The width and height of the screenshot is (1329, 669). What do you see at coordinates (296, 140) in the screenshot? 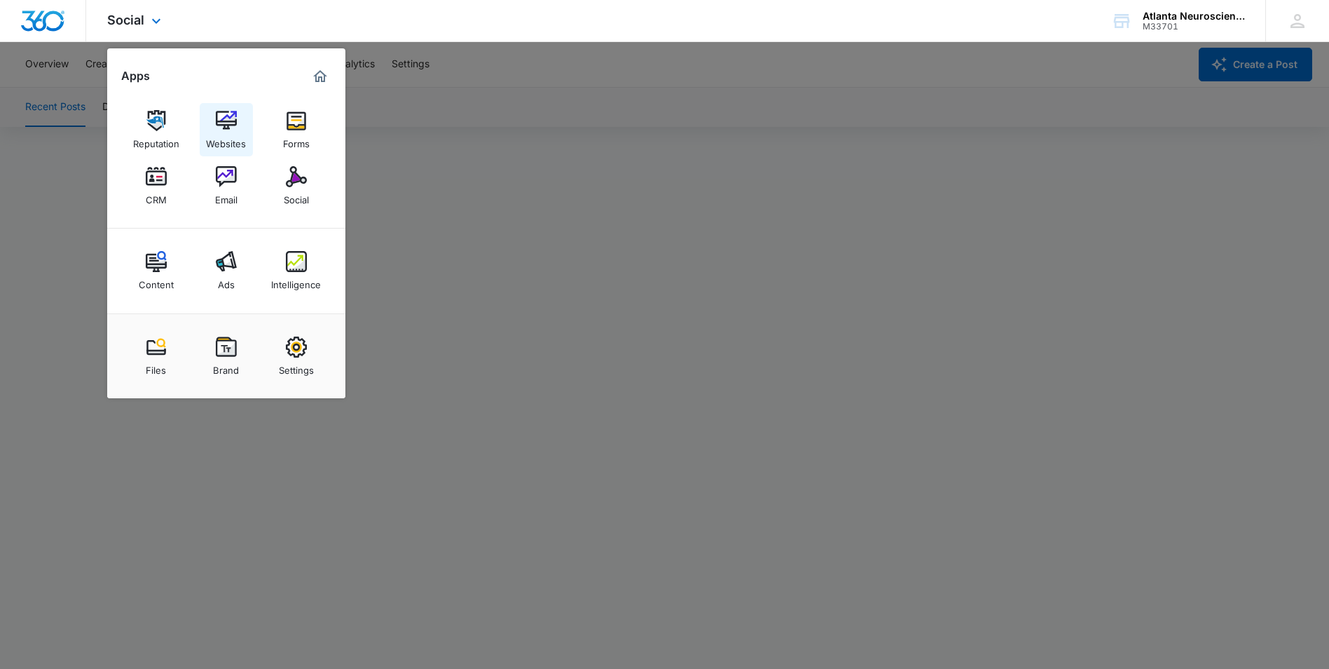
I see `div: Forms` at bounding box center [296, 140].